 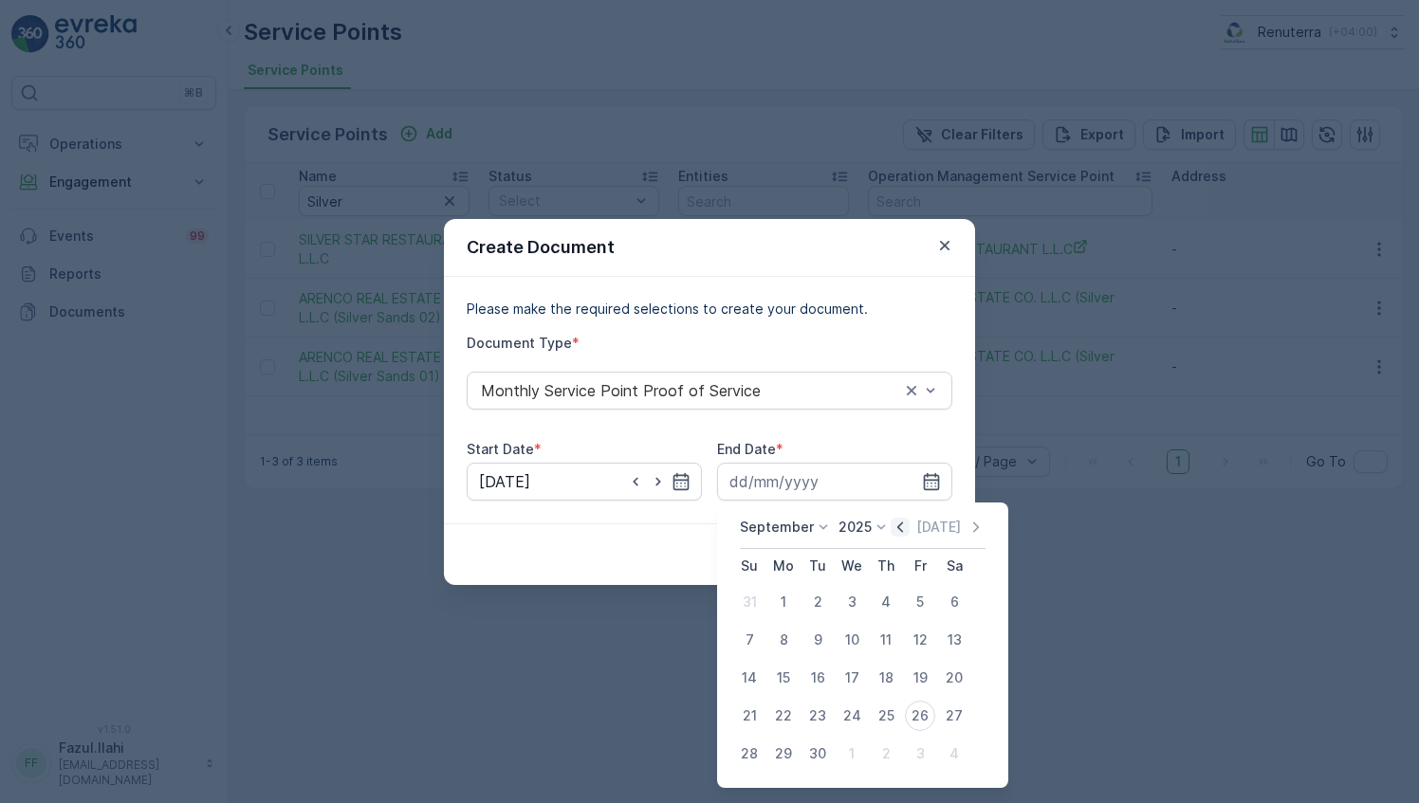 What do you see at coordinates (783, 566) in the screenshot?
I see `th: Monday` at bounding box center [783, 566].